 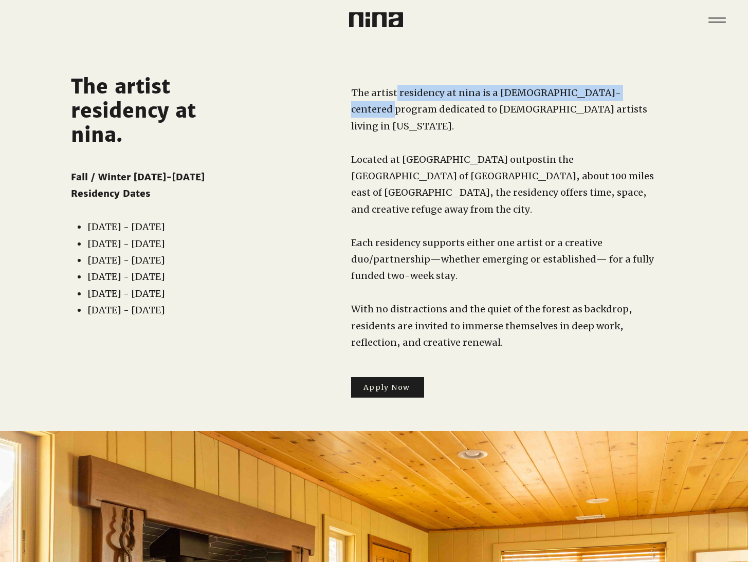 What do you see at coordinates (502, 259) in the screenshot?
I see `span: Each residency supports either one artist or a creative duo/partnership—whether emerging or estab...` at bounding box center [502, 259].